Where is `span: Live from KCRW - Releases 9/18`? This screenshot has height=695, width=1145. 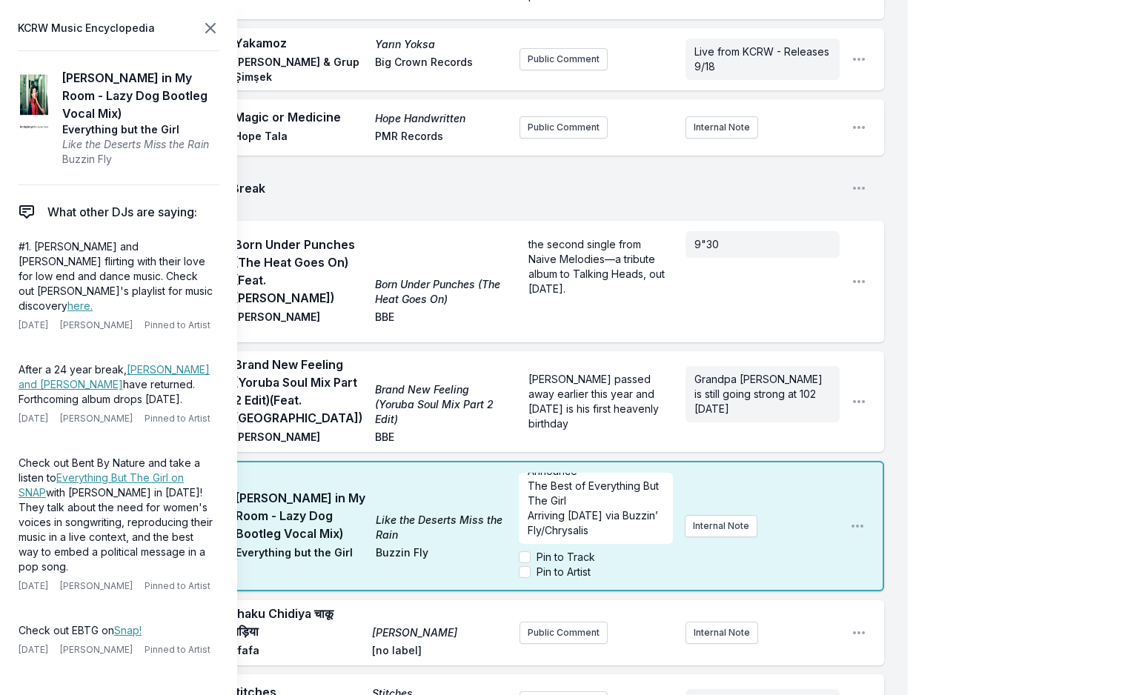
span: Live from KCRW - Releases 9/18 is located at coordinates (764, 59).